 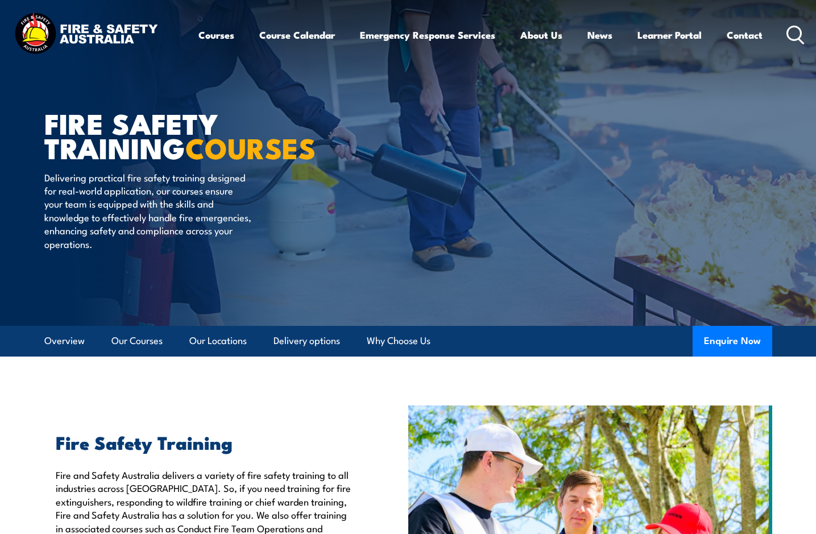 I want to click on a: Learner Portal, so click(x=669, y=35).